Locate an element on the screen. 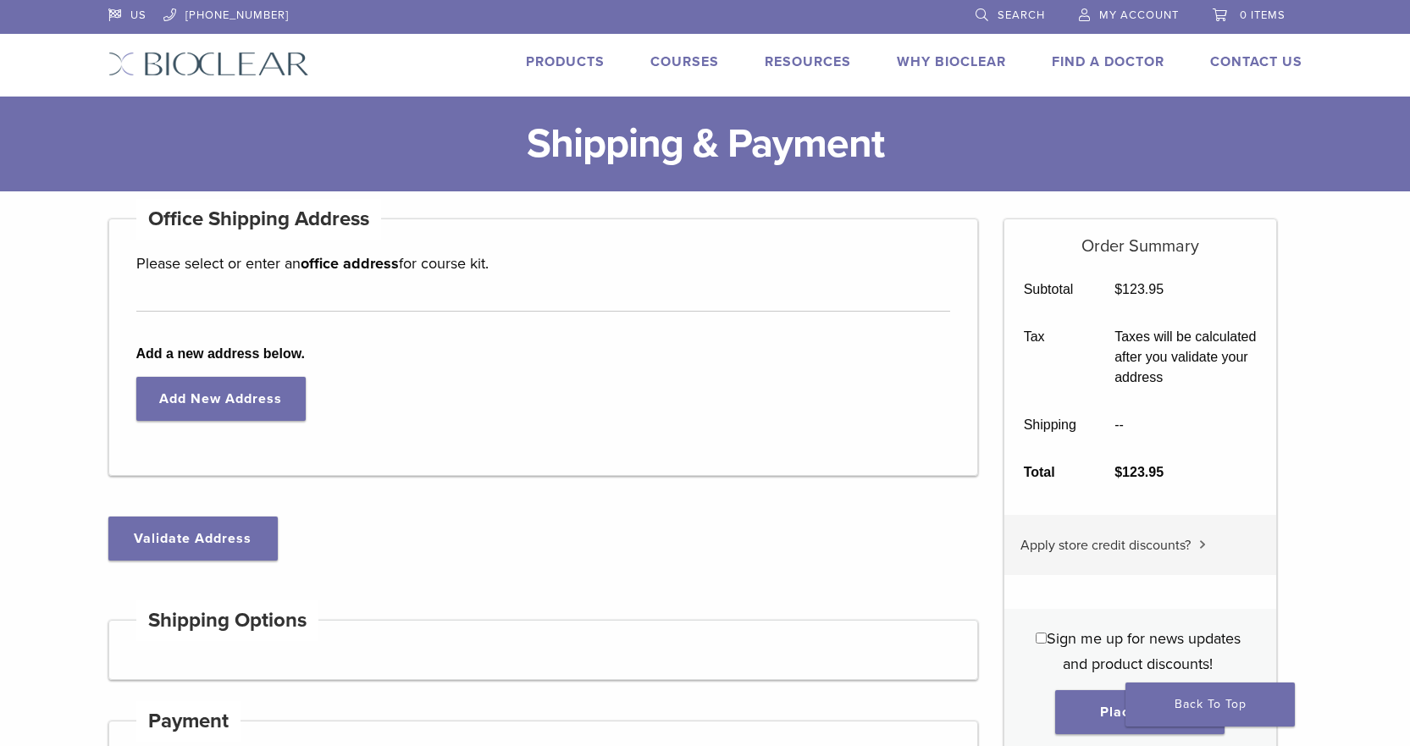 The height and width of the screenshot is (746, 1410). a: Why Bioclear is located at coordinates (951, 62).